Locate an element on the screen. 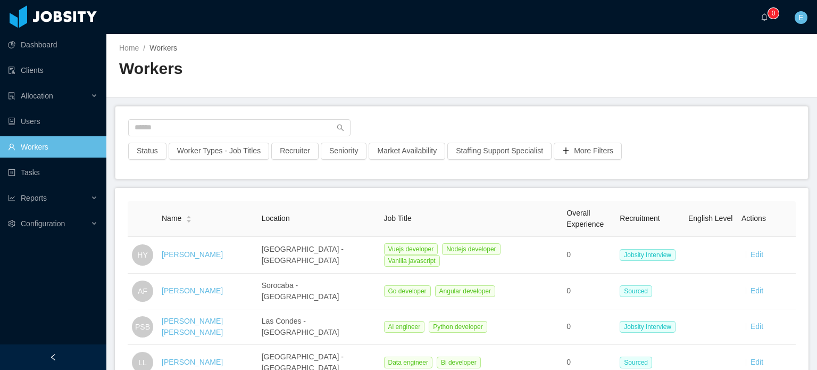 This screenshot has height=370, width=817. i: icon: line-chart is located at coordinates (12, 198).